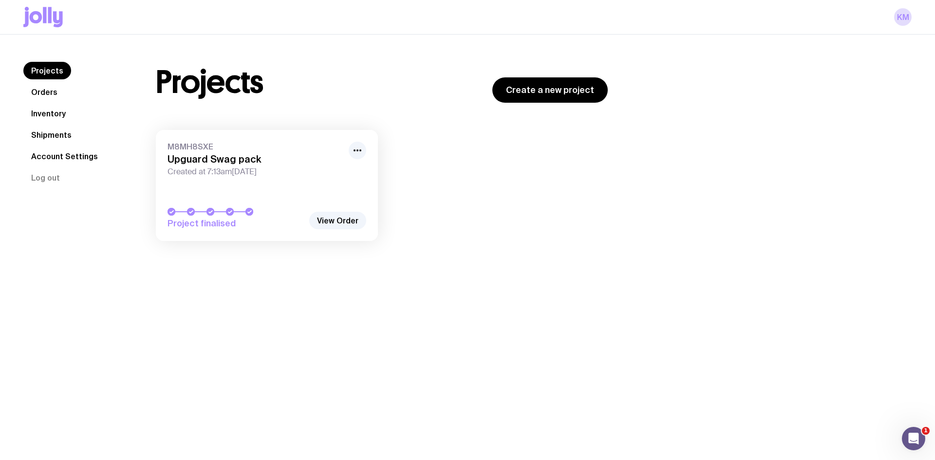 This screenshot has width=935, height=460. I want to click on a: Projects, so click(47, 71).